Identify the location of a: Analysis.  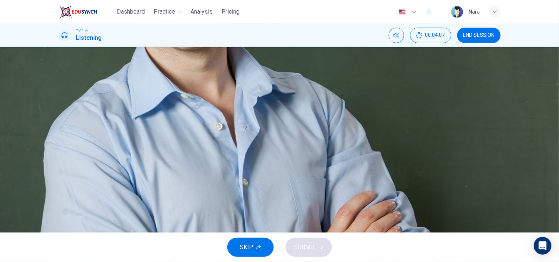
(201, 12).